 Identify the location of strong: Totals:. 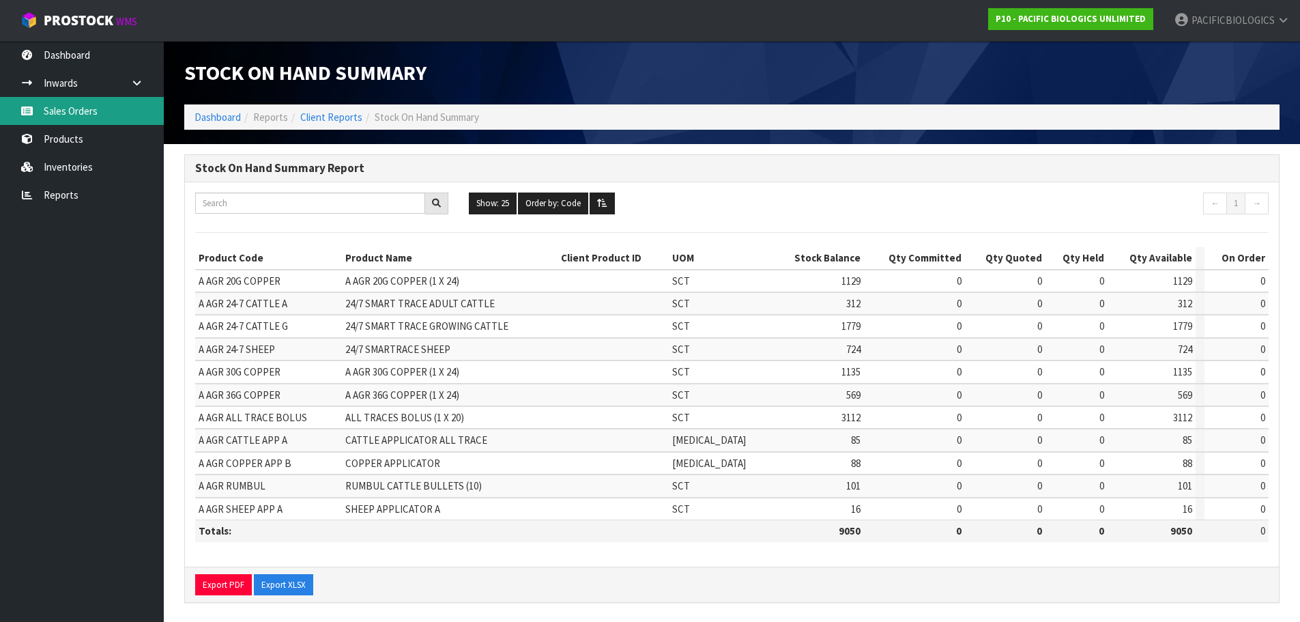
(215, 530).